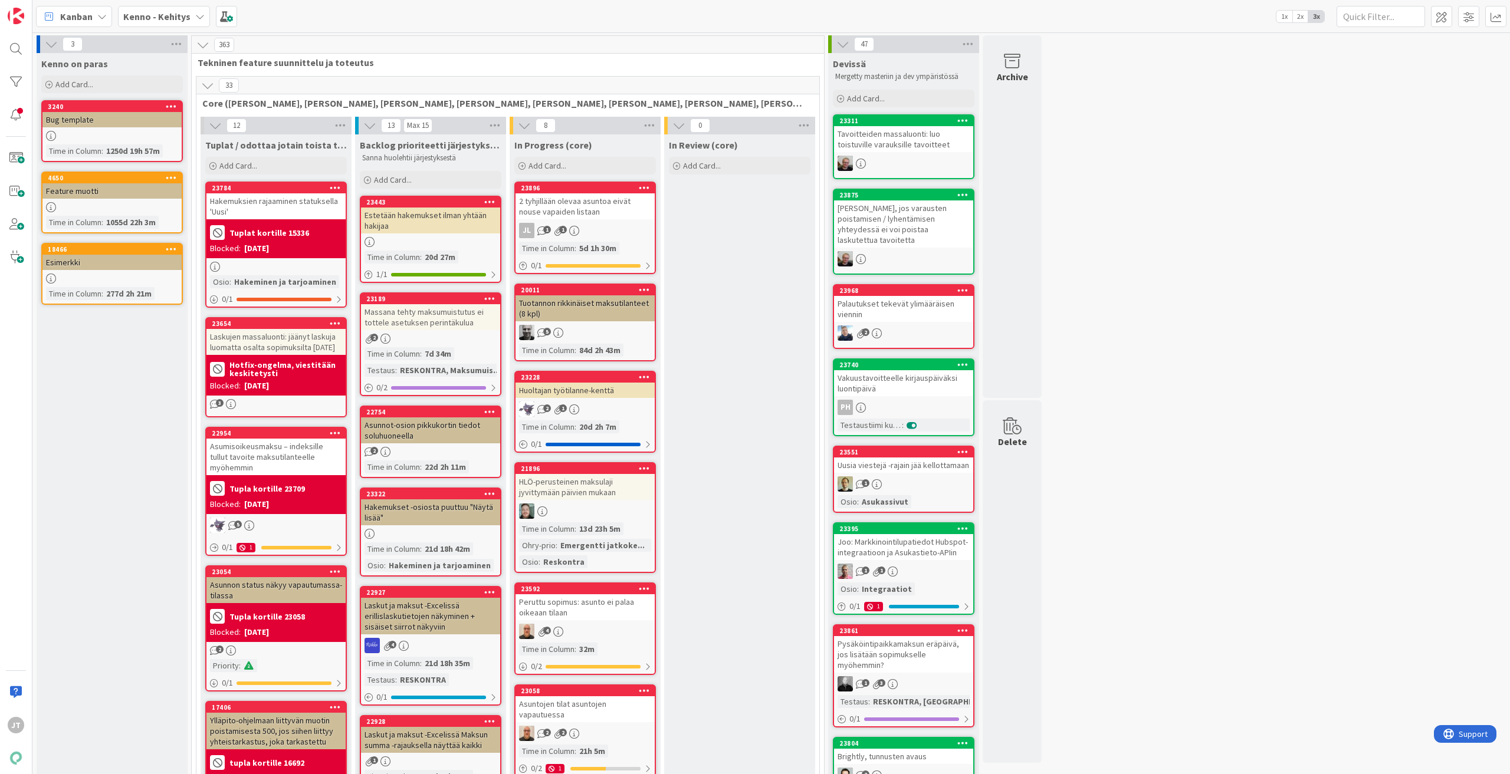 The width and height of the screenshot is (1510, 774). I want to click on span: 33, so click(229, 86).